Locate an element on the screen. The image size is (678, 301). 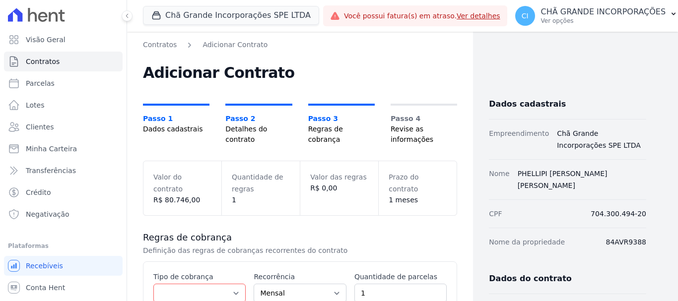
label: Quantidade de parcelas is located at coordinates (401, 277).